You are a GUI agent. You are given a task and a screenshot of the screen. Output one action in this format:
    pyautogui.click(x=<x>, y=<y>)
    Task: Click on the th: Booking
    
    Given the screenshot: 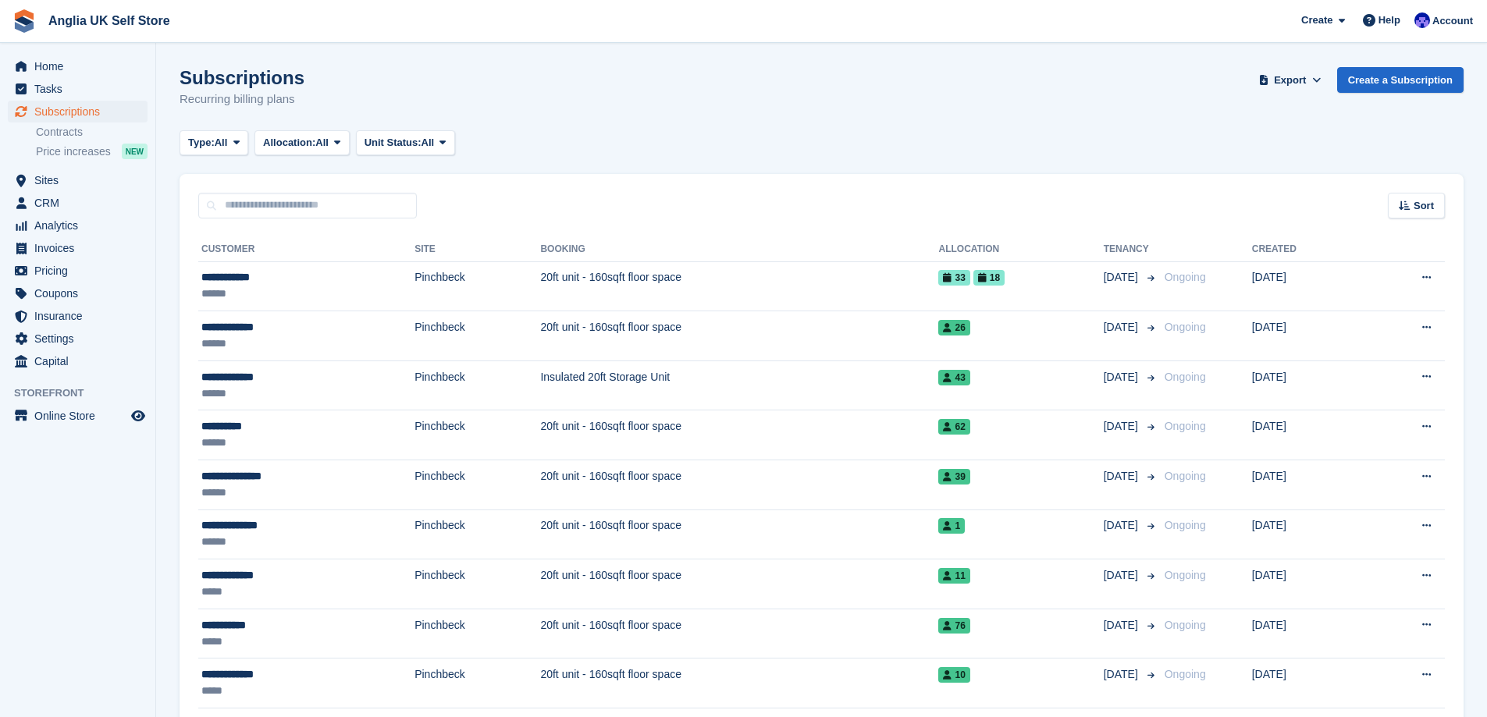 What is the action you would take?
    pyautogui.click(x=739, y=250)
    